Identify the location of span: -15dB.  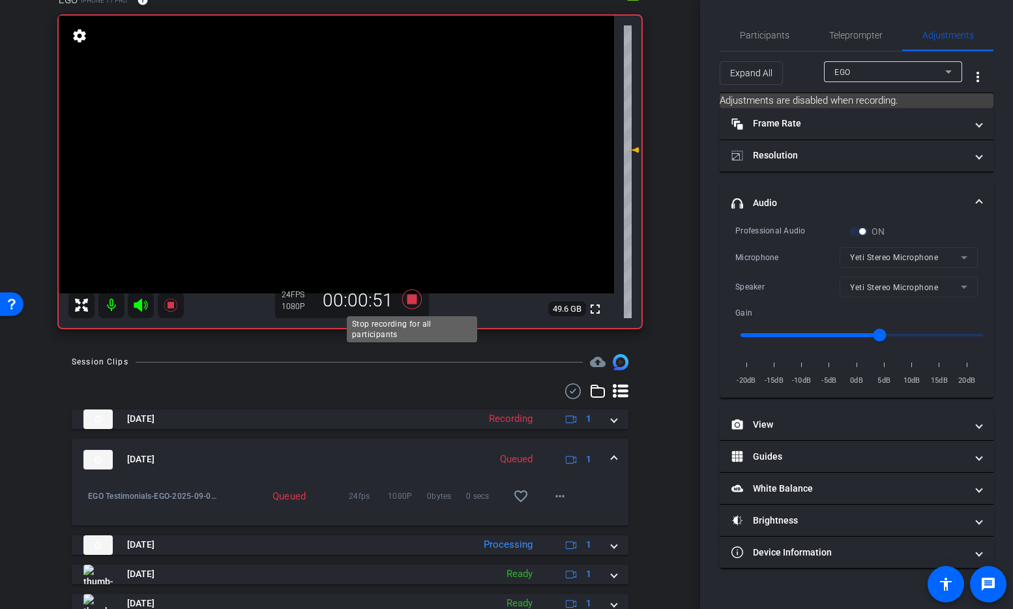
(773, 381).